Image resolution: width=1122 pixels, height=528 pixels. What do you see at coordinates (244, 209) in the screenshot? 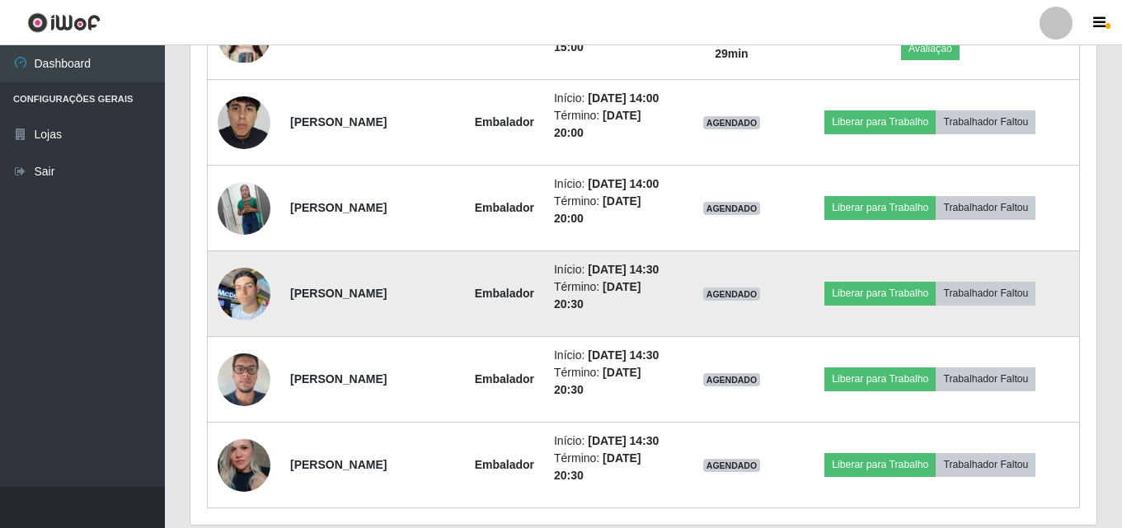
I see `img: 1734471784687.jpeg` at bounding box center [244, 209].